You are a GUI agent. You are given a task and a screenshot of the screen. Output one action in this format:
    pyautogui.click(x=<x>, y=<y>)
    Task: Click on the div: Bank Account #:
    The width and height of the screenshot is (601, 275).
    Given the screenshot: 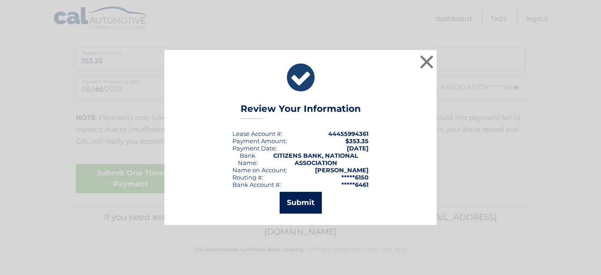 What is the action you would take?
    pyautogui.click(x=256, y=184)
    